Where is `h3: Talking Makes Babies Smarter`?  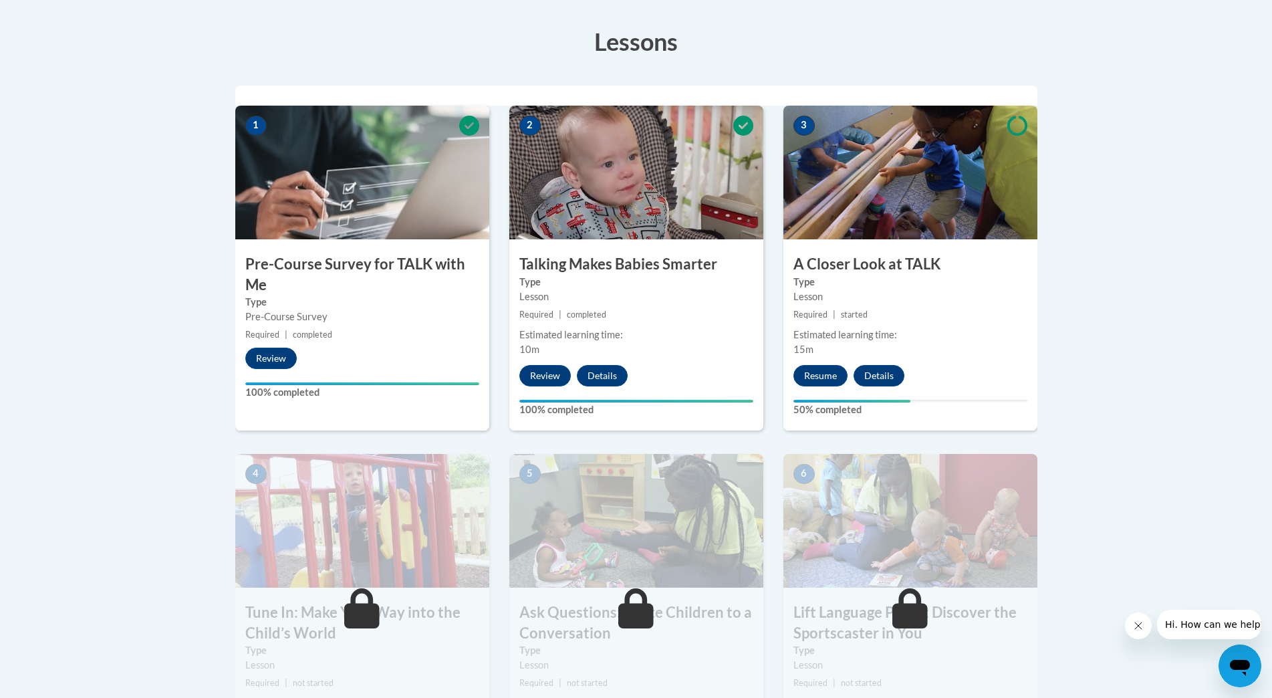 h3: Talking Makes Babies Smarter is located at coordinates (636, 264).